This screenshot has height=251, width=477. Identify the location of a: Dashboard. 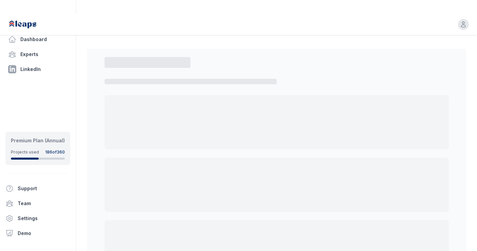
(38, 39).